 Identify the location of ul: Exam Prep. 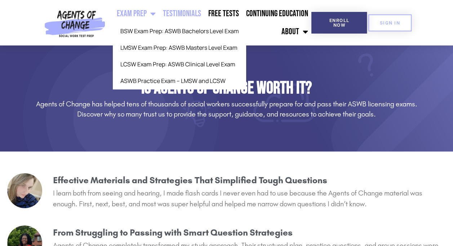
(179, 56).